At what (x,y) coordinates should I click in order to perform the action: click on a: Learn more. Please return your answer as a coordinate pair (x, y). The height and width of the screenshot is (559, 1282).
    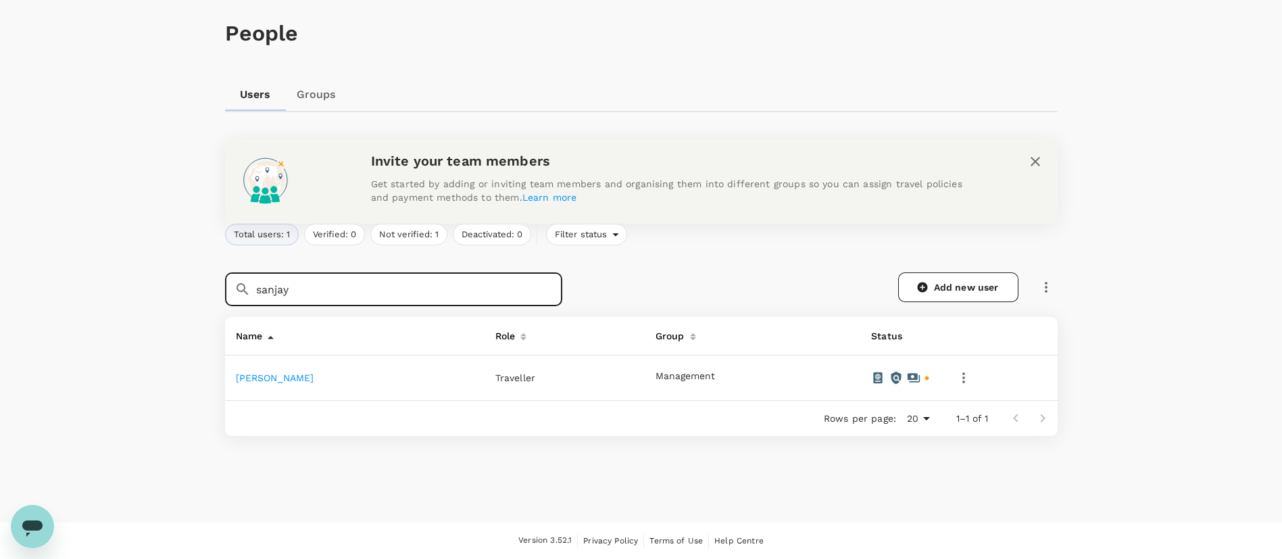
    Looking at the image, I should click on (549, 197).